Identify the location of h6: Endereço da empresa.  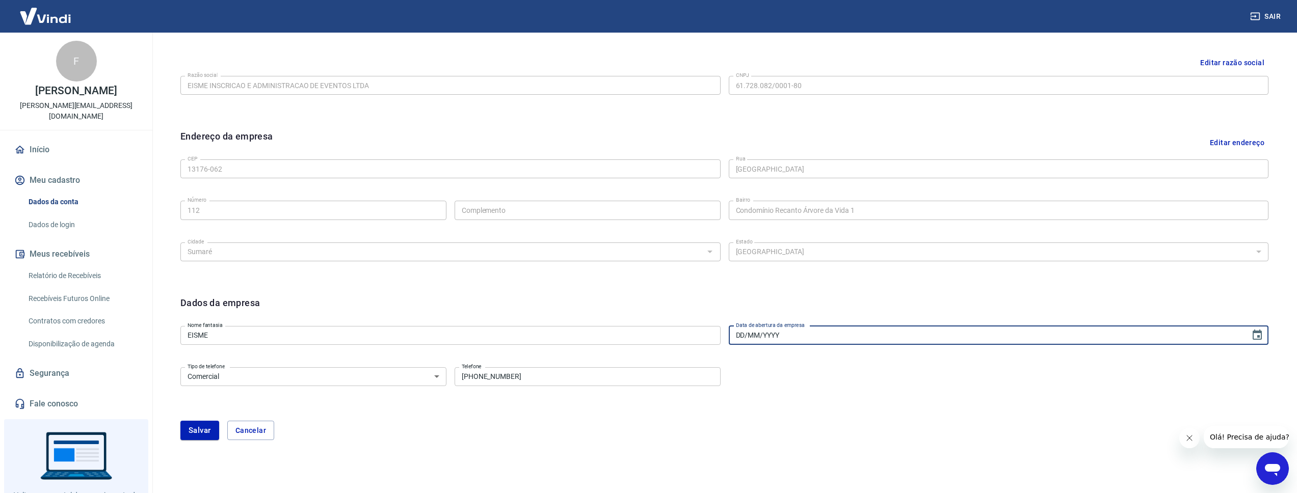
(227, 142).